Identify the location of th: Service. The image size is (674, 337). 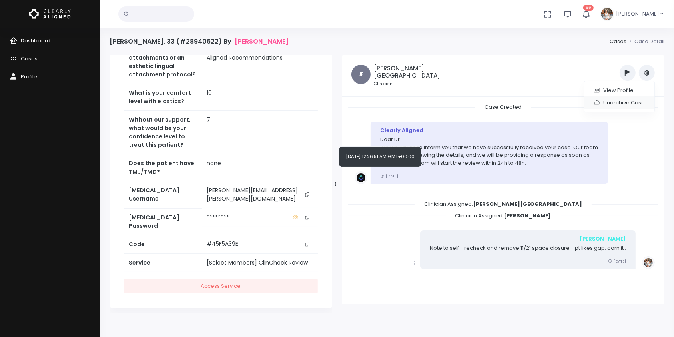
(163, 263).